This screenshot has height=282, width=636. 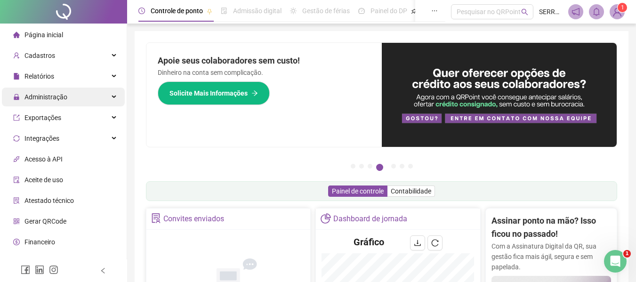 What do you see at coordinates (254, 93) in the screenshot?
I see `span: arrow-right` at bounding box center [254, 93].